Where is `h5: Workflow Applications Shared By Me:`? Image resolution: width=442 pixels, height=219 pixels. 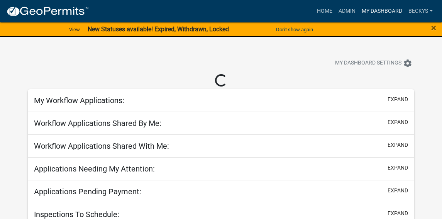 h5: Workflow Applications Shared By Me: is located at coordinates (98, 123).